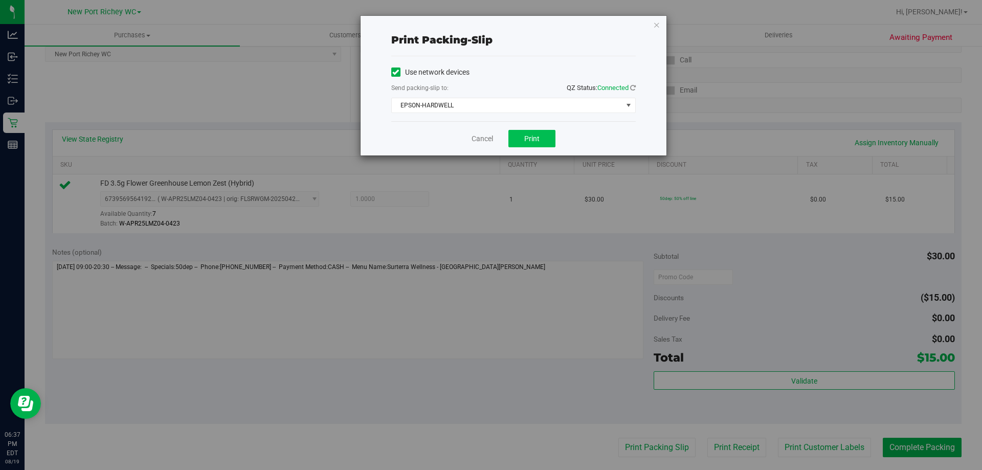 The image size is (982, 470). Describe the element at coordinates (613, 87) in the screenshot. I see `span: Connected` at that location.